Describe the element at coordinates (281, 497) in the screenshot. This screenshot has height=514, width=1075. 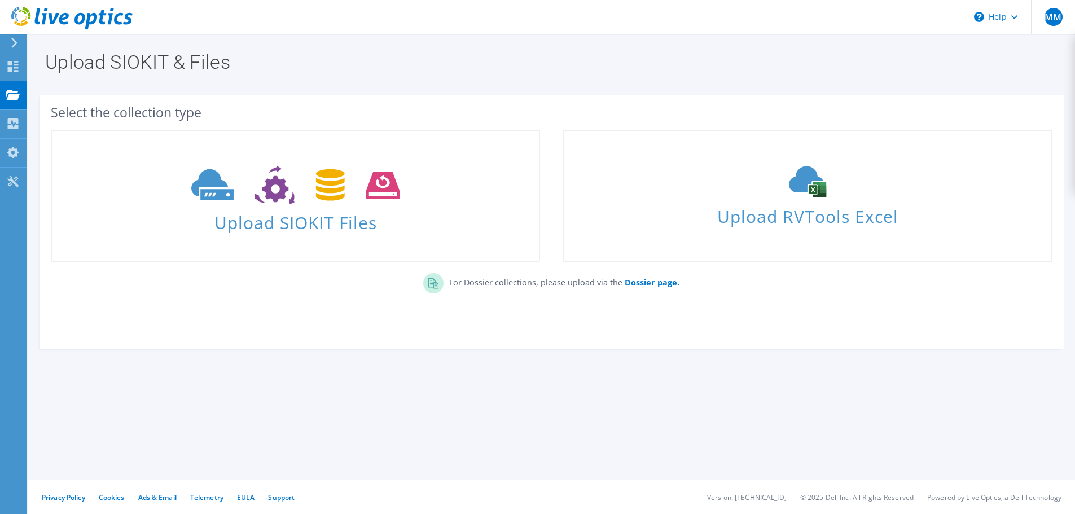
I see `a: Support` at that location.